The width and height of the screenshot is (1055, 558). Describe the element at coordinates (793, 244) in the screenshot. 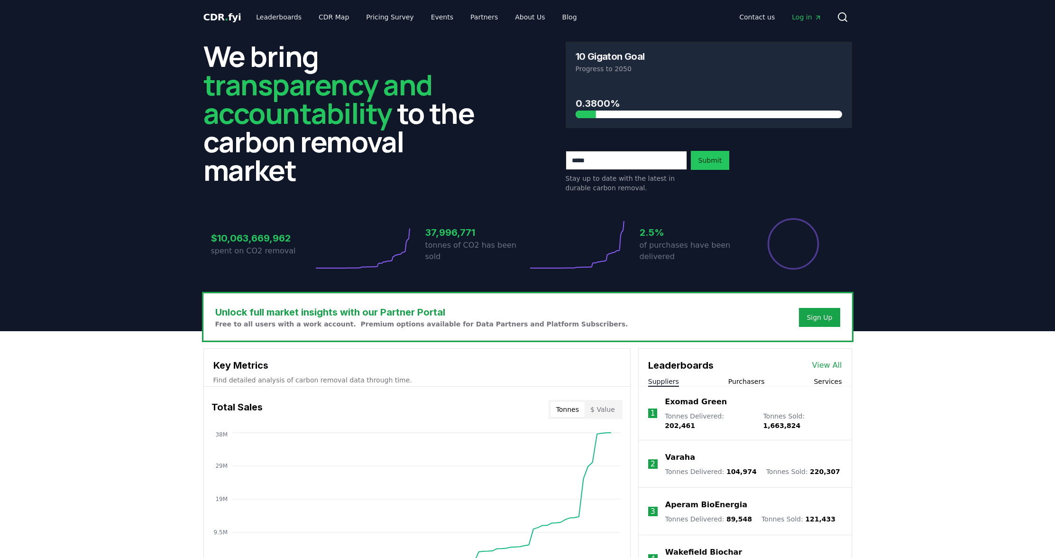

I see `div: Percentage of sales delivered` at that location.